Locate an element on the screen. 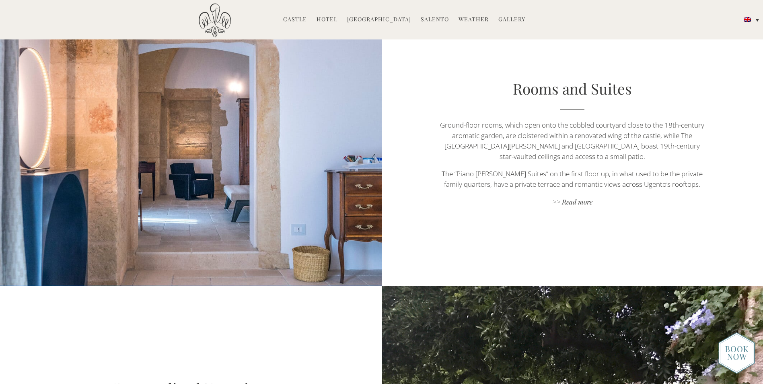 This screenshot has width=763, height=384. img: new-booknow.png is located at coordinates (736, 353).